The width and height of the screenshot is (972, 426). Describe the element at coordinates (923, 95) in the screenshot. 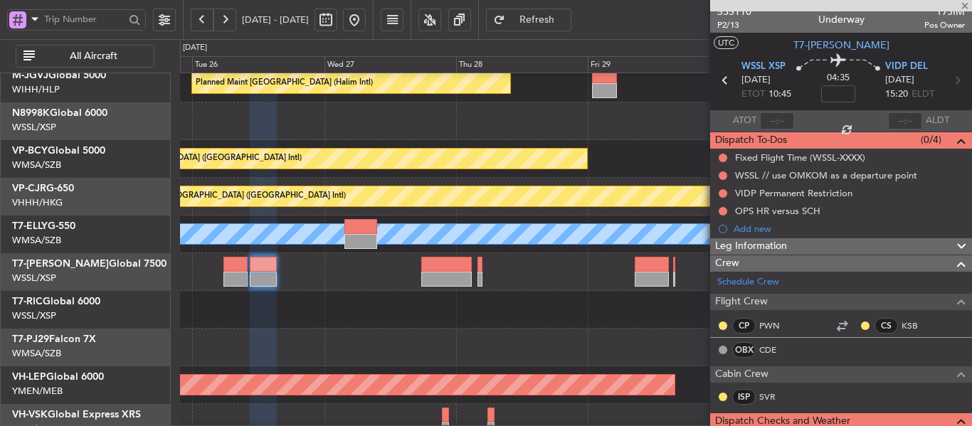

I see `span: ELDT` at that location.